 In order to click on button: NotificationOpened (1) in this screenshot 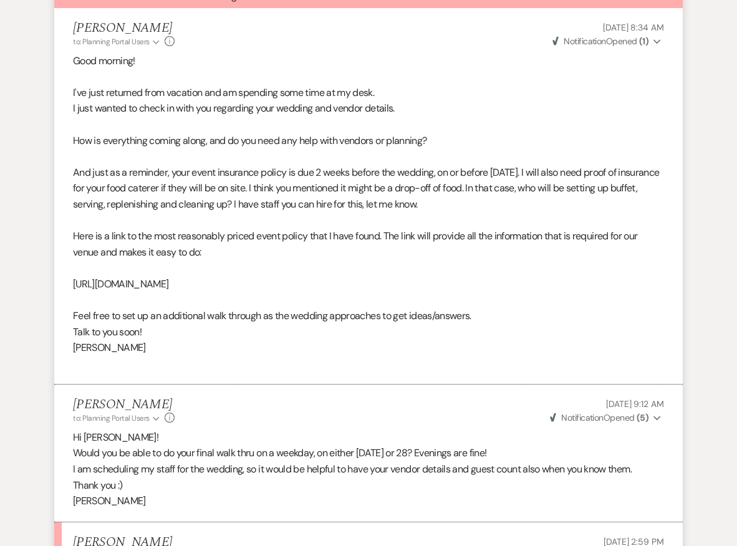, I will do `click(607, 41)`.